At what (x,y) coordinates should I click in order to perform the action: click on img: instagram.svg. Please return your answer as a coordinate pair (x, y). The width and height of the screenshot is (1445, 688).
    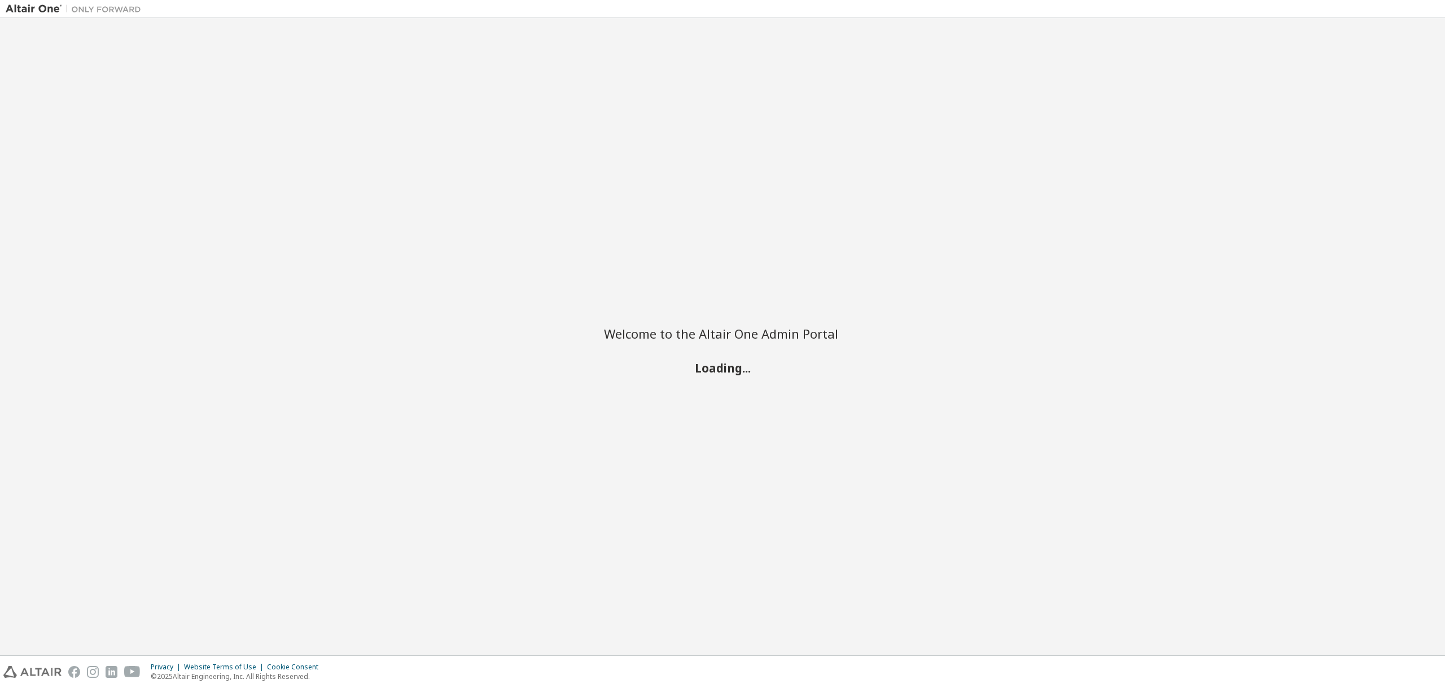
    Looking at the image, I should click on (93, 672).